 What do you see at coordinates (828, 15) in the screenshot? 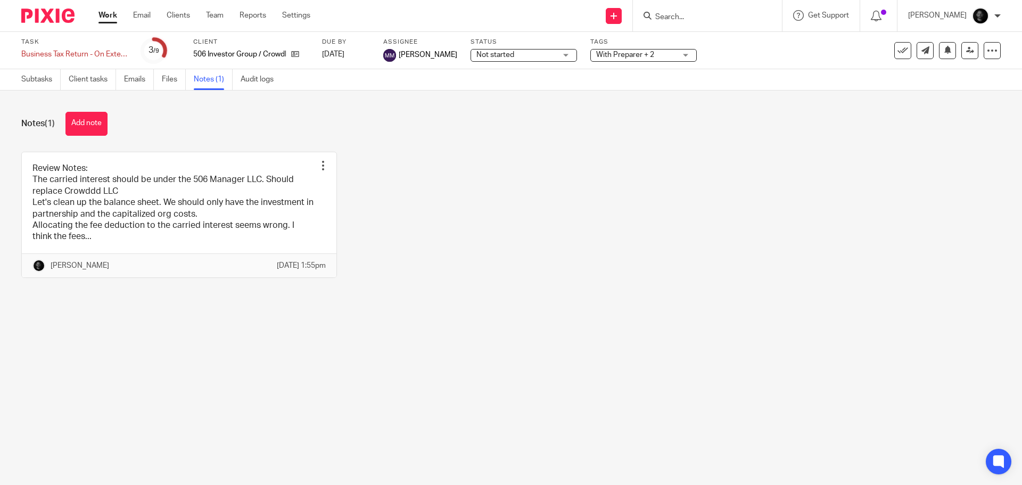
I see `span: Get Support` at bounding box center [828, 15].